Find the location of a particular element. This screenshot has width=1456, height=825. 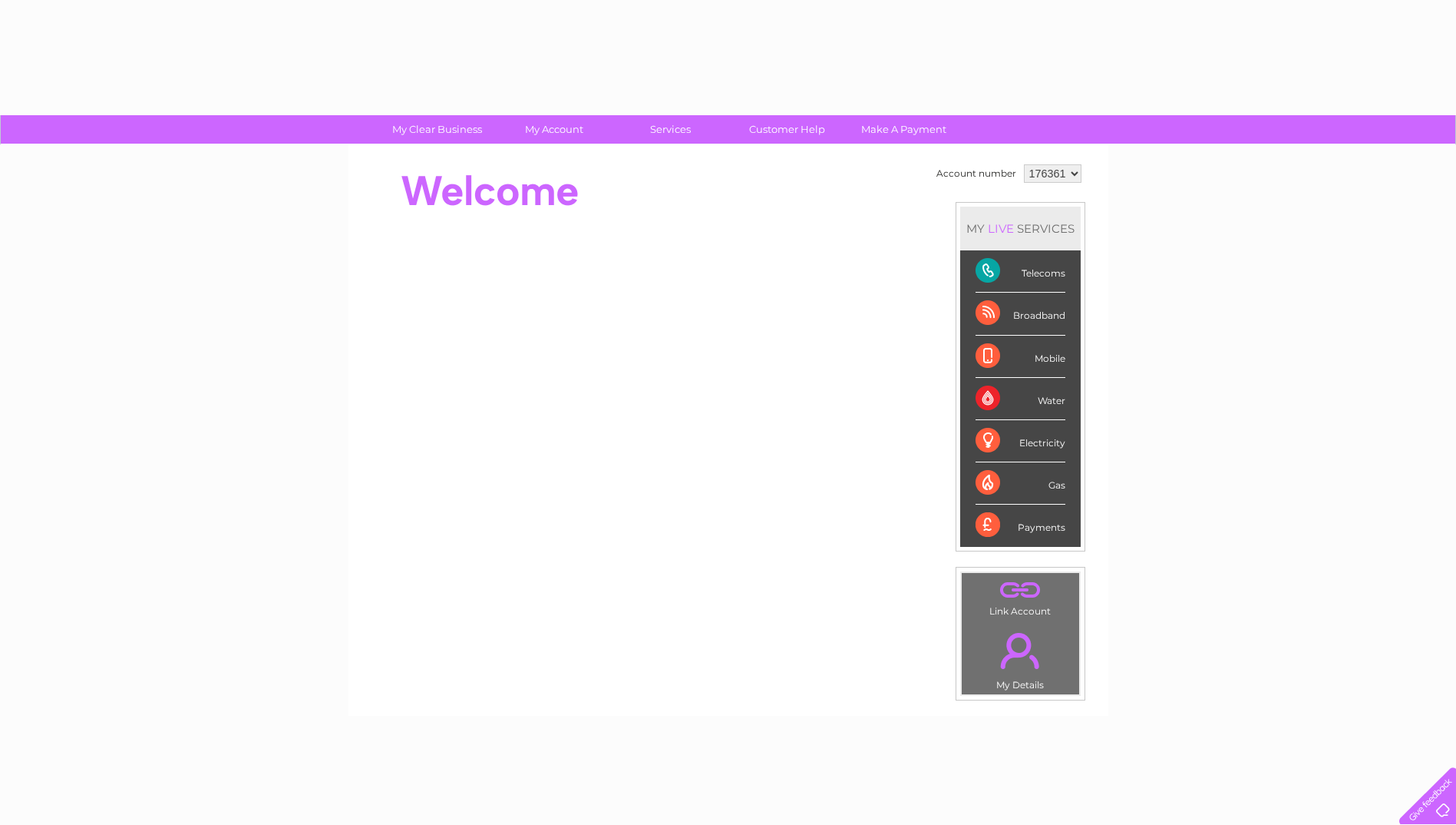

a: Customer Help is located at coordinates (787, 129).